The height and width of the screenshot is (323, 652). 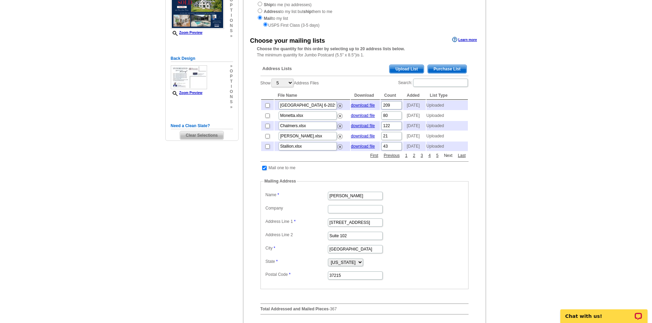 What do you see at coordinates (294, 309) in the screenshot?
I see `strong: Total Addressed and Mailed Pieces` at bounding box center [294, 309].